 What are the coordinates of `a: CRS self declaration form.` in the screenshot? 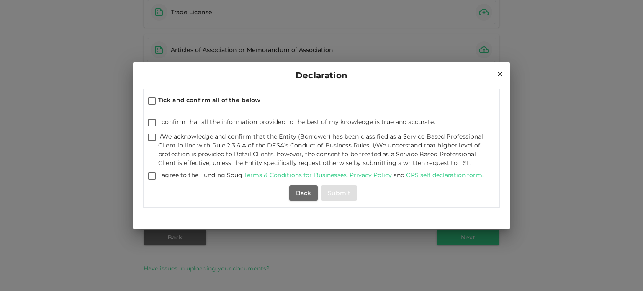 It's located at (444, 175).